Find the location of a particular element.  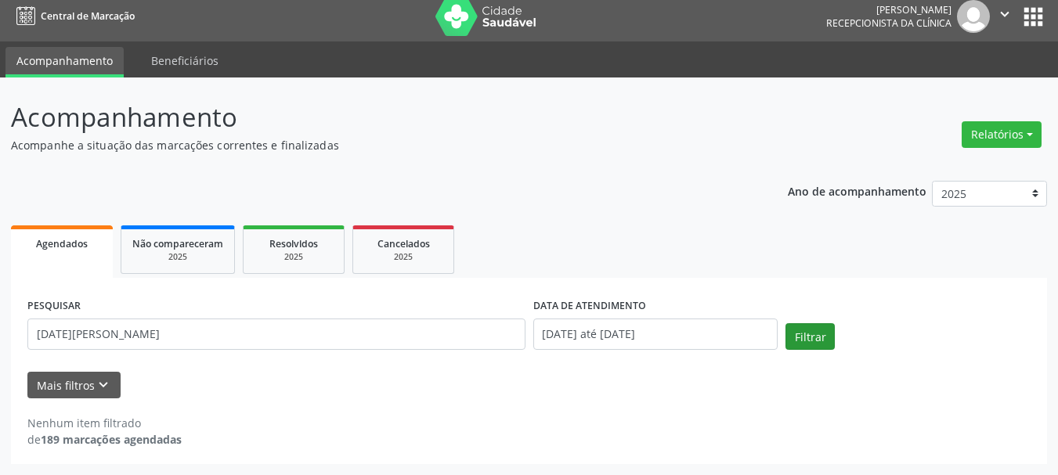

strong: 189 marcações agendadas is located at coordinates (111, 439).